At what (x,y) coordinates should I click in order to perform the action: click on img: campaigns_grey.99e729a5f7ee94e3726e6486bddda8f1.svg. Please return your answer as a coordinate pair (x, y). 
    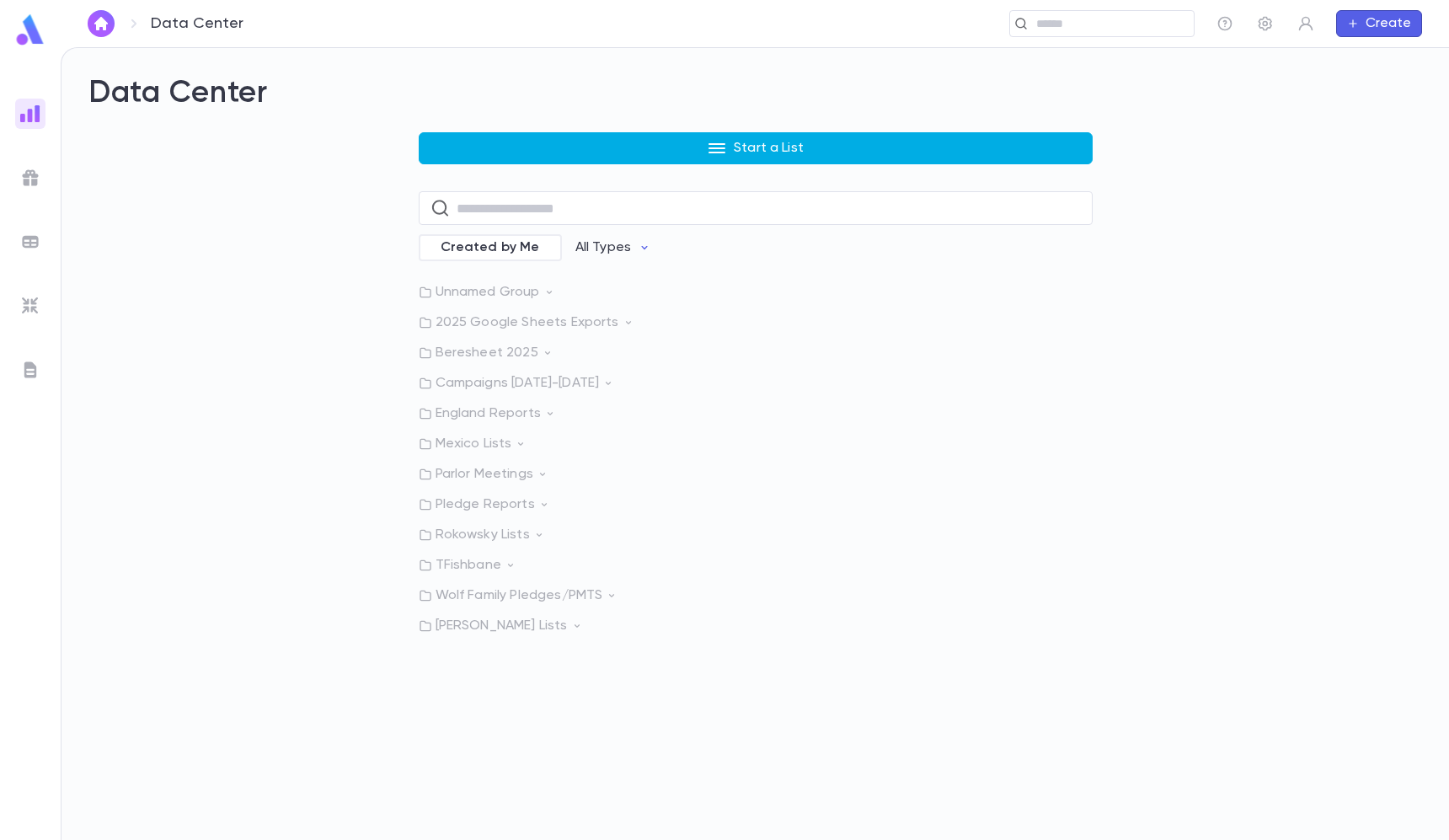
    Looking at the image, I should click on (30, 177).